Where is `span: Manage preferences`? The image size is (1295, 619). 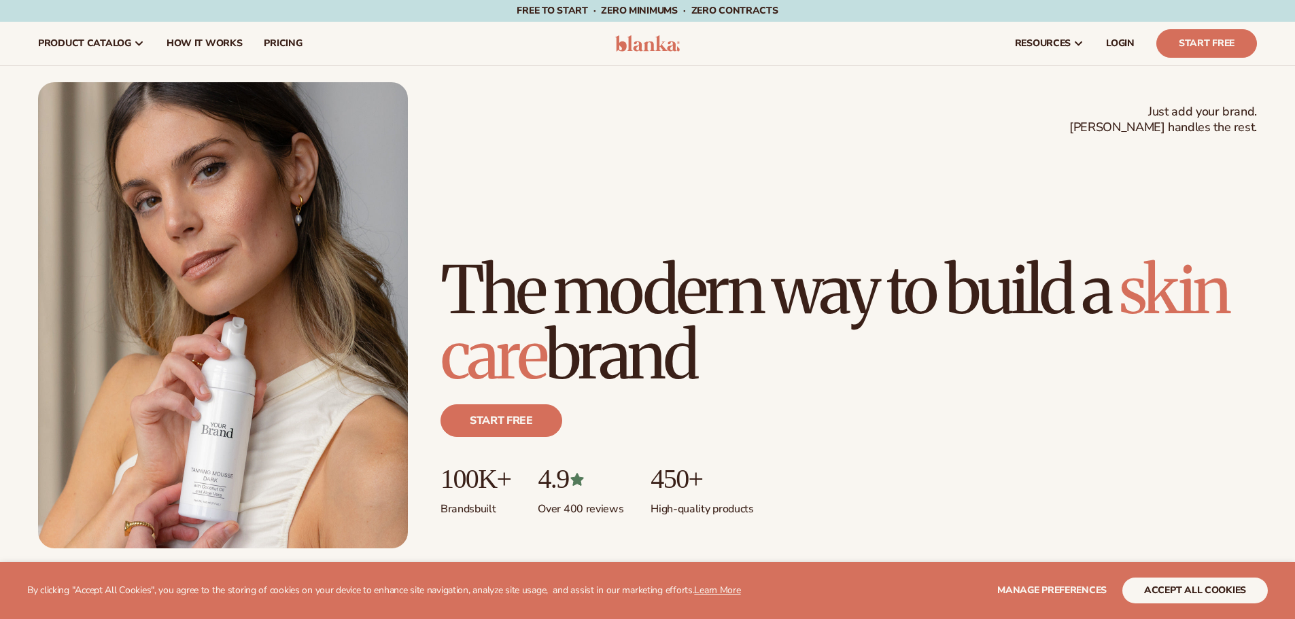
span: Manage preferences is located at coordinates (1052, 590).